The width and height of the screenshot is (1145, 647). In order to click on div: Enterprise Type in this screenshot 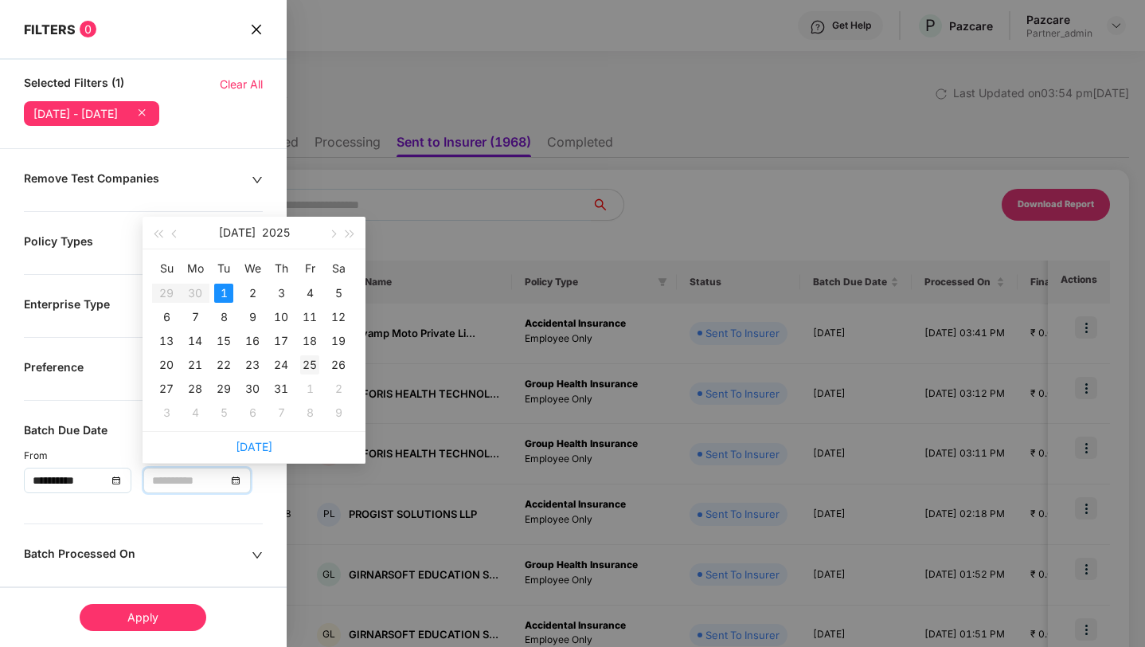, I will do `click(138, 306)`.